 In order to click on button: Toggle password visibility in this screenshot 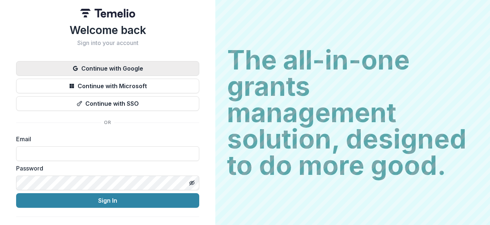, I will do `click(192, 183)`.